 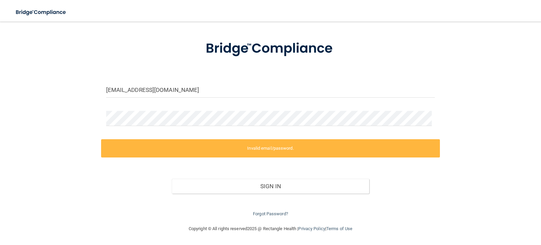 I want to click on a: Forgot Password?, so click(x=271, y=214).